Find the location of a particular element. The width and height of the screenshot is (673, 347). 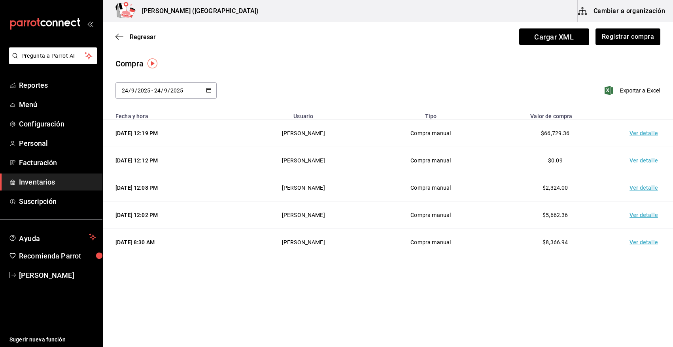

span: Ayuda is located at coordinates (52, 237).